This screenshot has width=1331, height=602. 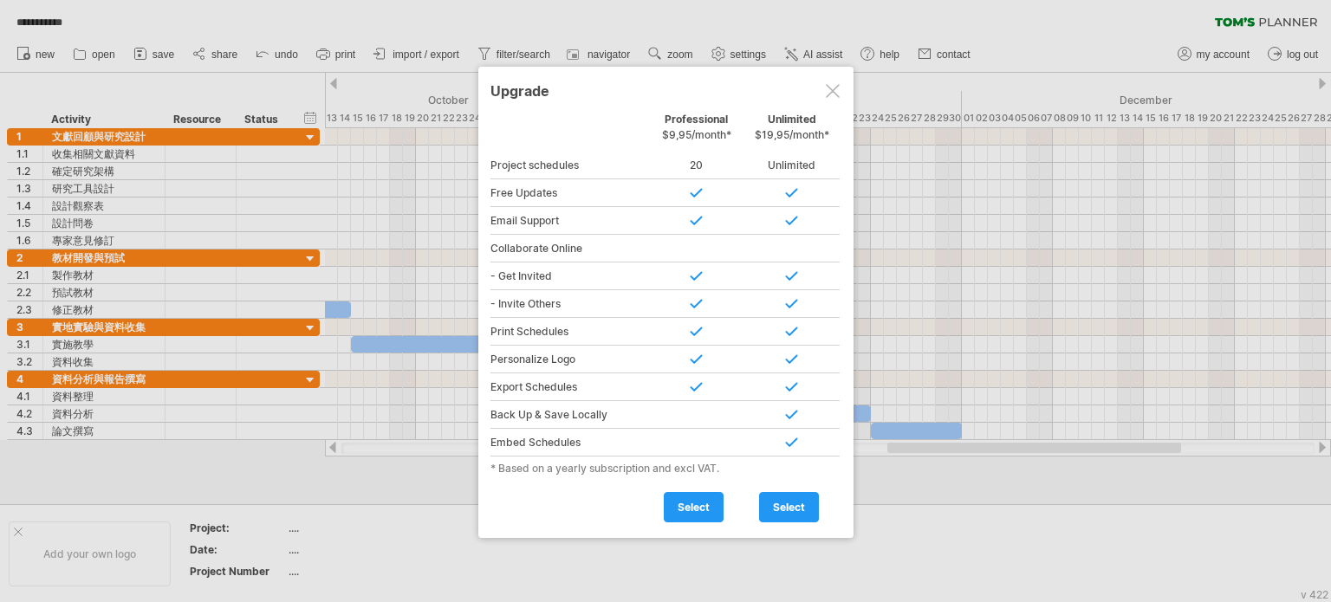 I want to click on div: Back Up & Save Locally, so click(x=569, y=415).